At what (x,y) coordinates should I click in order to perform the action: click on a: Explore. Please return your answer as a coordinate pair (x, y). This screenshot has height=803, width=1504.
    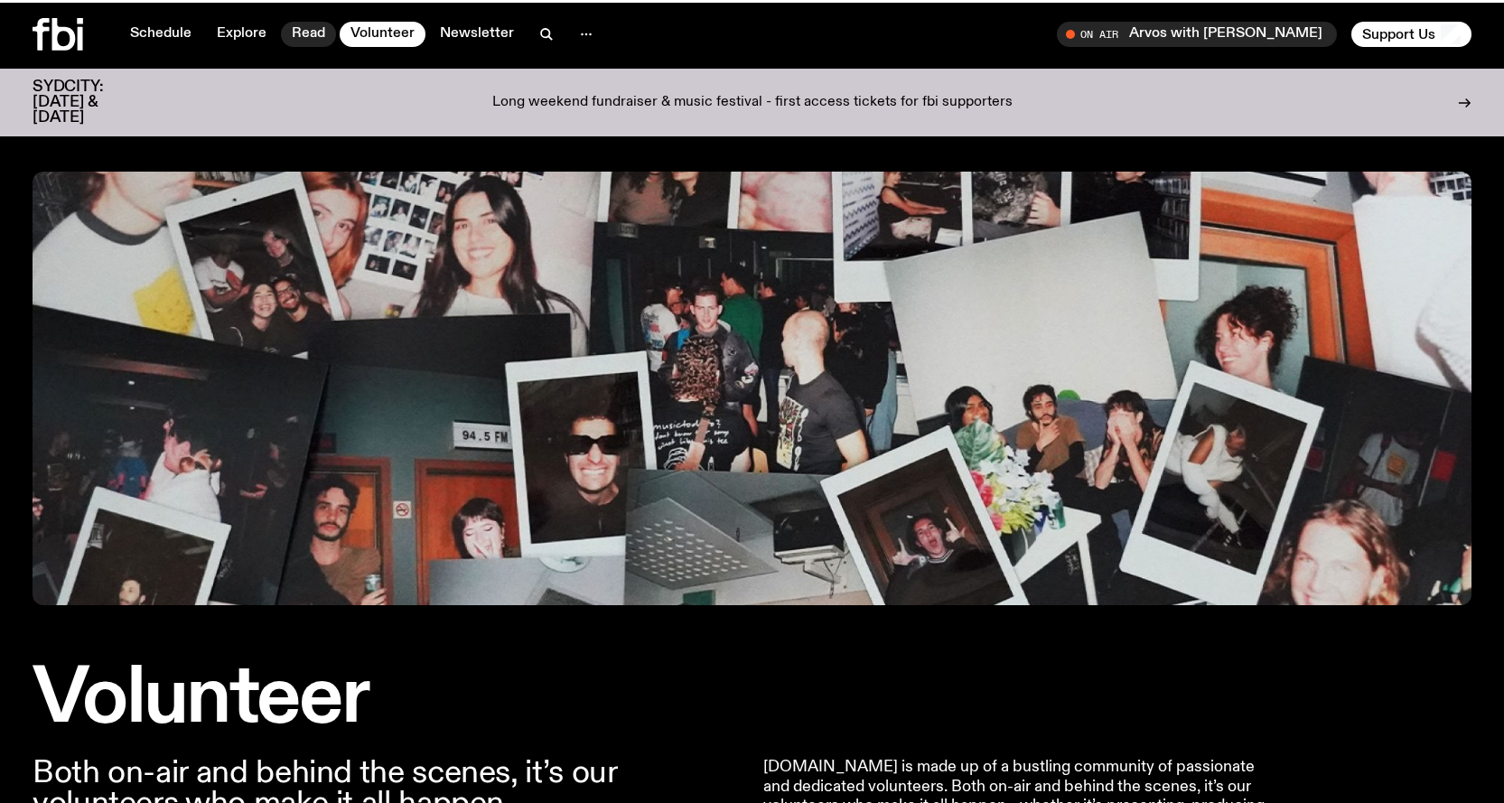
    Looking at the image, I should click on (241, 34).